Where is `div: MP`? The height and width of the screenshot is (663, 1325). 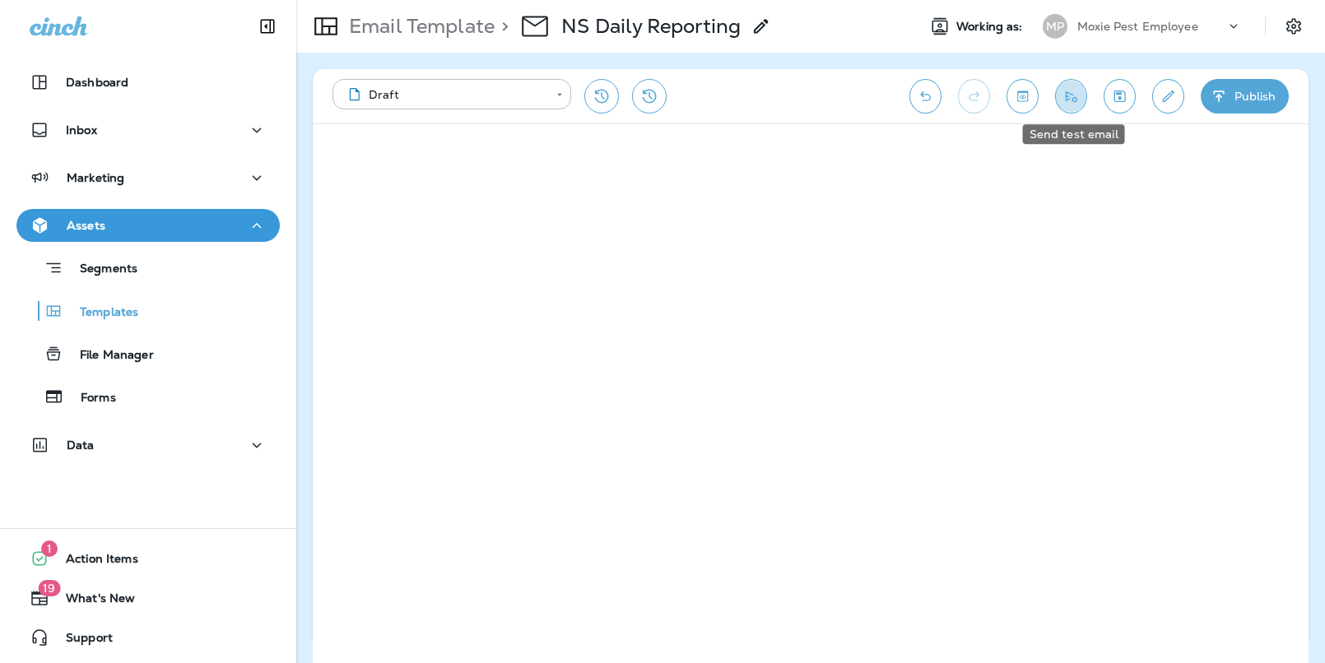 div: MP is located at coordinates (1055, 26).